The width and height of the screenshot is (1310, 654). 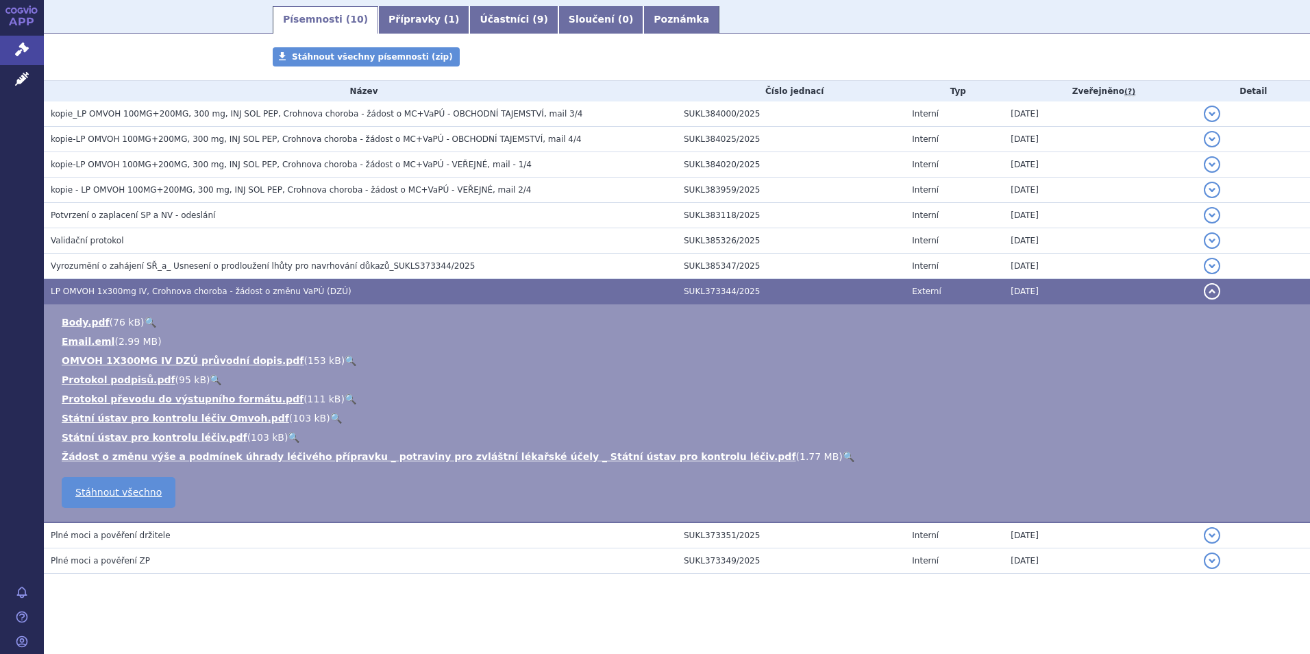 What do you see at coordinates (88, 341) in the screenshot?
I see `a: Email.eml` at bounding box center [88, 341].